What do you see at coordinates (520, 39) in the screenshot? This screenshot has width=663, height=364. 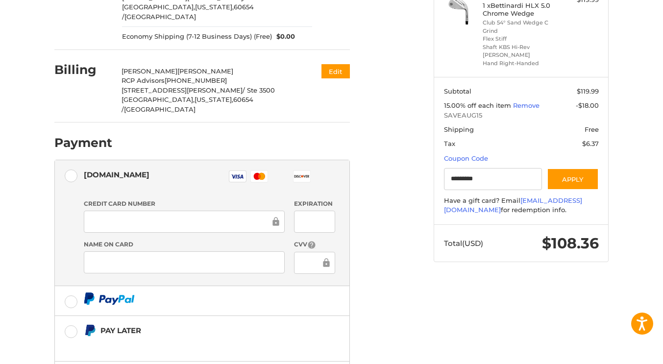 I see `li: Flex Stiff` at bounding box center [520, 39].